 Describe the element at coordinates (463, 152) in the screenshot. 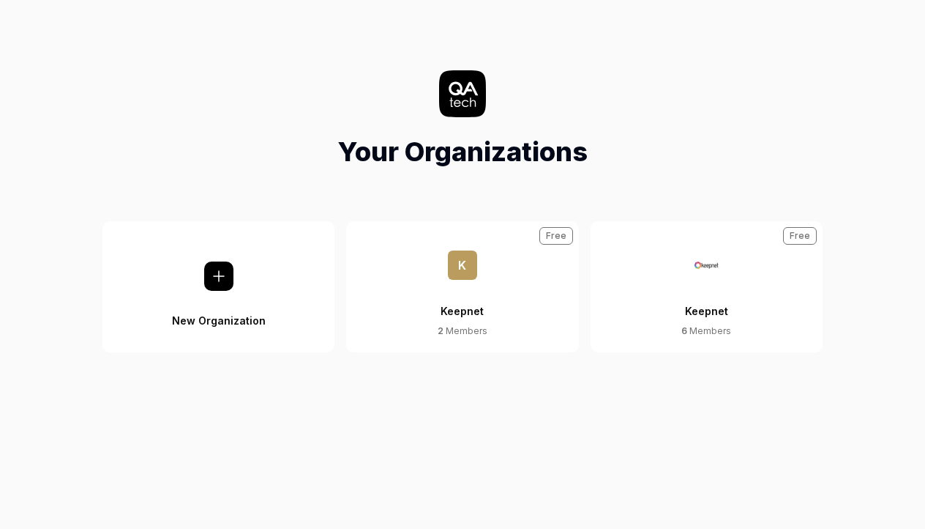

I see `h1: Your Organizations` at that location.